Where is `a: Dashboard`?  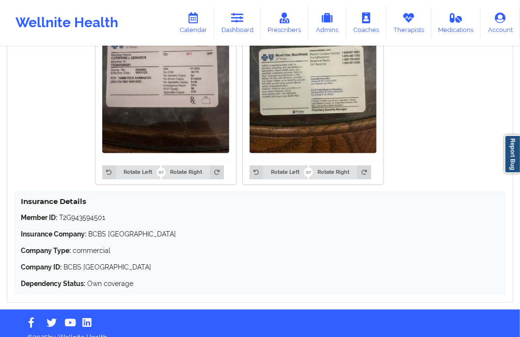 a: Dashboard is located at coordinates (238, 23).